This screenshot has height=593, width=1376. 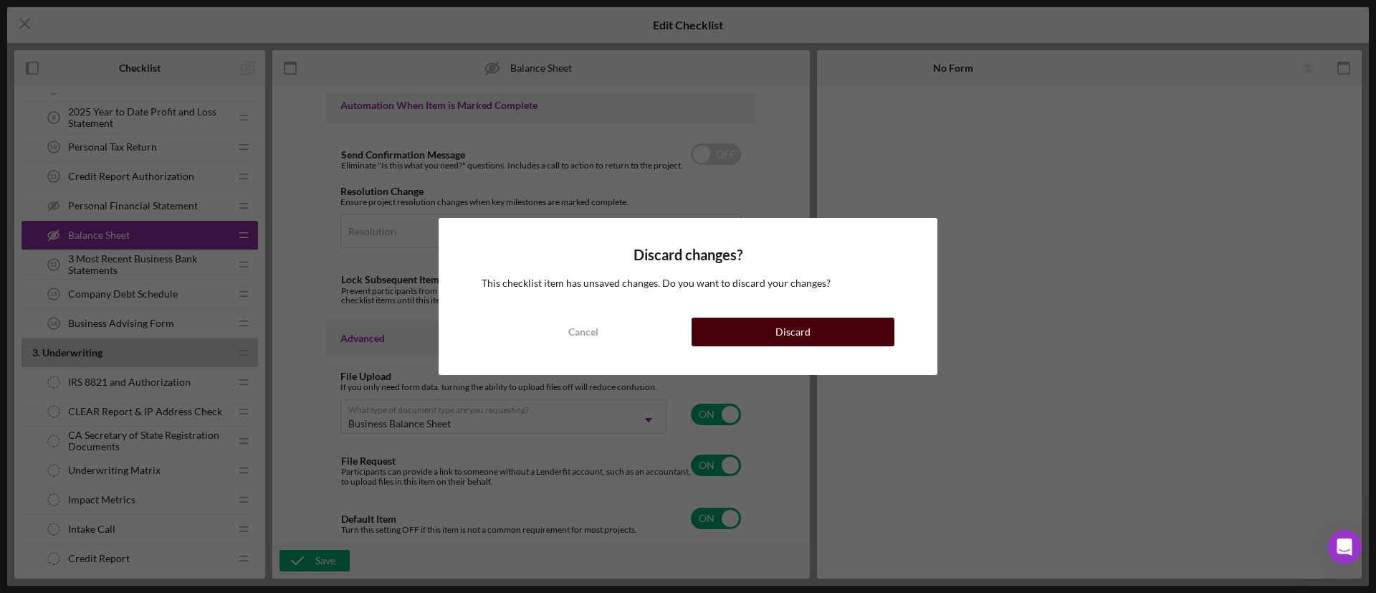 What do you see at coordinates (688, 283) in the screenshot?
I see `div: This checklist item has unsaved changes. Do you want to discard your changes?` at bounding box center [688, 283].